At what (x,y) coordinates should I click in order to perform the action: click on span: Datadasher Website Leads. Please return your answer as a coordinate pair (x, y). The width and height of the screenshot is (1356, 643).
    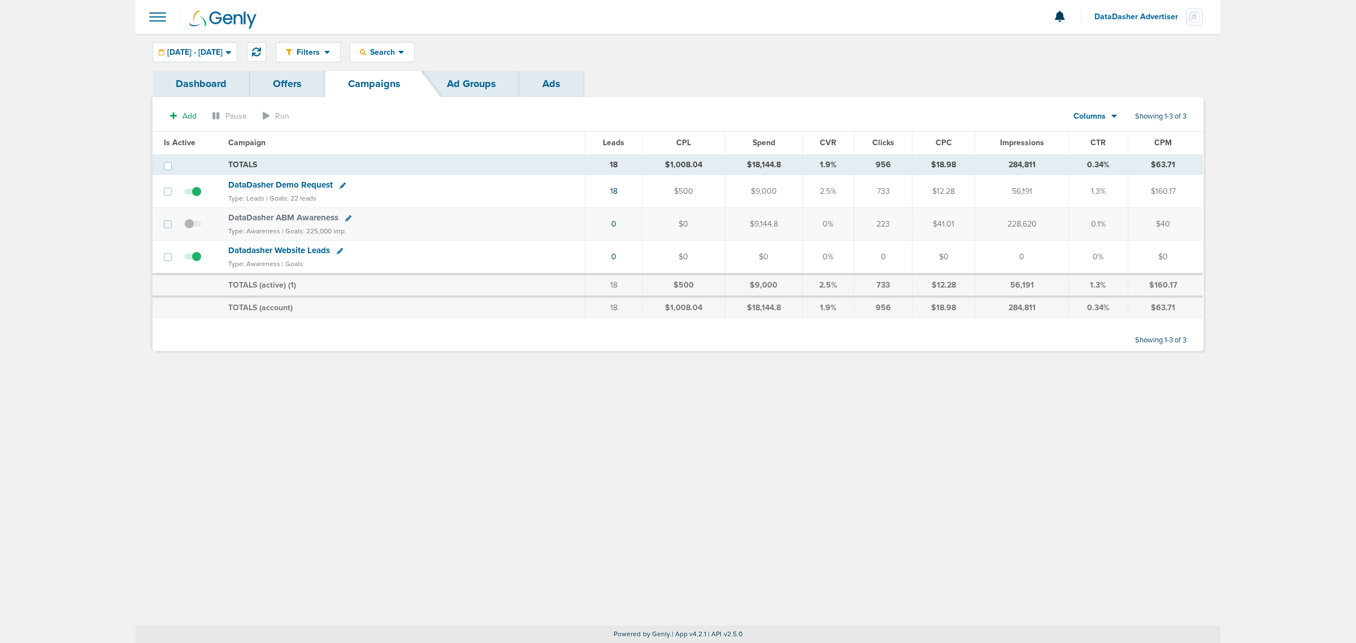
    Looking at the image, I should click on (279, 250).